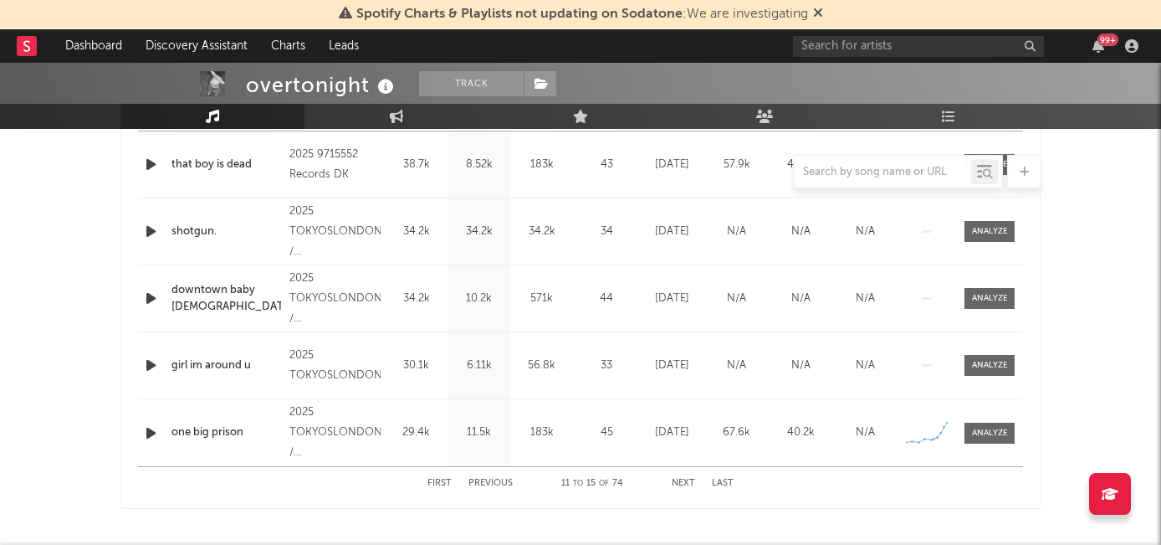 The height and width of the screenshot is (545, 1161). What do you see at coordinates (416, 366) in the screenshot?
I see `div: 30.1k` at bounding box center [416, 366].